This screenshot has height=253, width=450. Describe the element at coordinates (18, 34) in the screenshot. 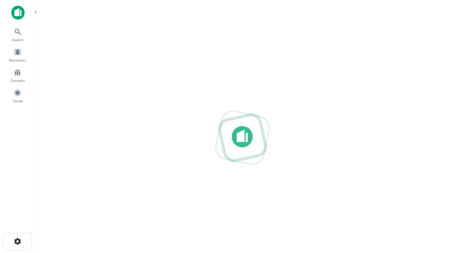

I see `div: Search` at that location.